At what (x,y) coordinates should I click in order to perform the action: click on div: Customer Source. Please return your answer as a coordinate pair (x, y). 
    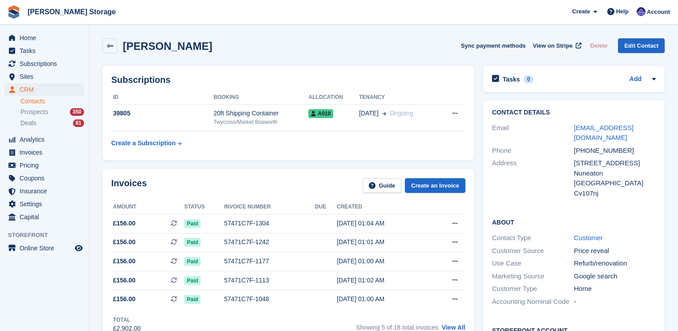
    Looking at the image, I should click on (533, 251).